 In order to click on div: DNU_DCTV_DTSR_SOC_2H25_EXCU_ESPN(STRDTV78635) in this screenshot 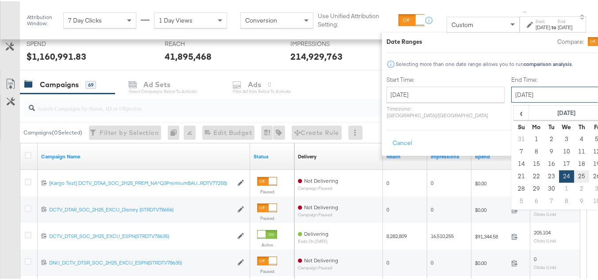, I will do `click(141, 262)`.